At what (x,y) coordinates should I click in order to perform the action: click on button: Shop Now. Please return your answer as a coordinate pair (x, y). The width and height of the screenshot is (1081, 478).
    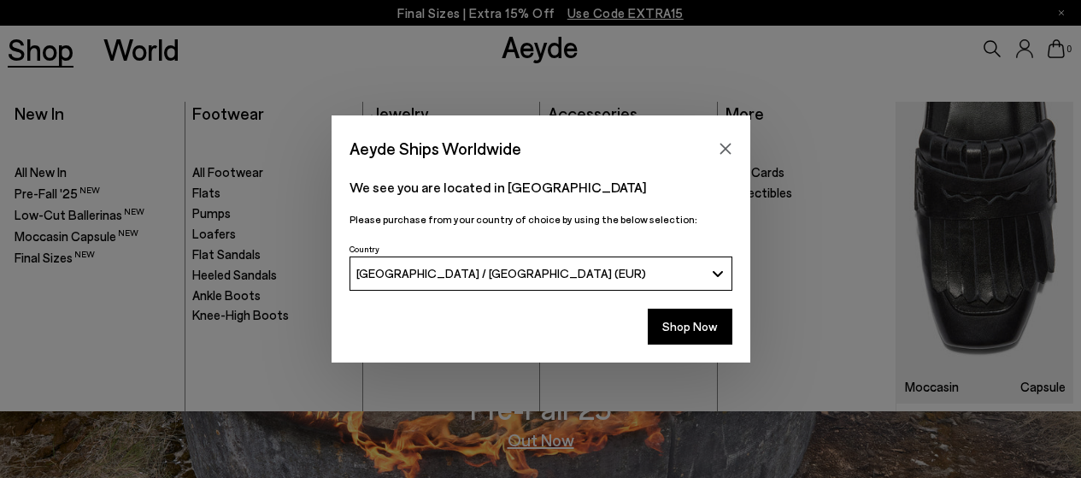
    Looking at the image, I should click on (690, 327).